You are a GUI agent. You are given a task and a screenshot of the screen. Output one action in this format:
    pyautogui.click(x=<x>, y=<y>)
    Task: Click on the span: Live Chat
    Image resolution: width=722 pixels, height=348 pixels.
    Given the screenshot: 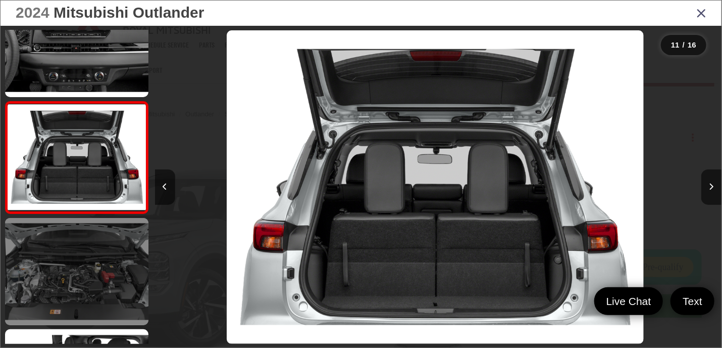 What is the action you would take?
    pyautogui.click(x=629, y=301)
    